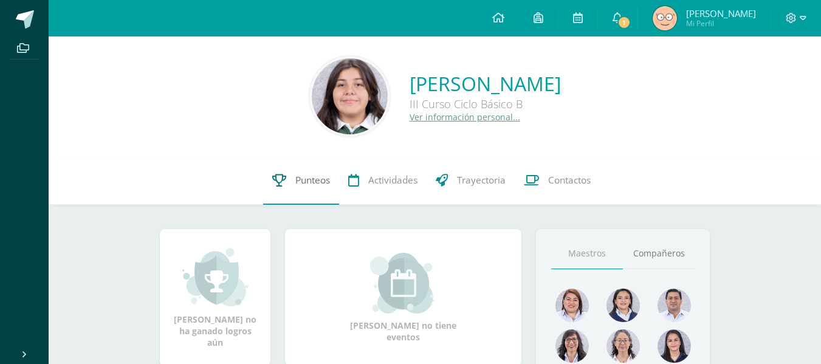 The width and height of the screenshot is (821, 364). I want to click on img: 7775765ac5b93ea7f316c0cc7e2e0b98.png, so click(665, 18).